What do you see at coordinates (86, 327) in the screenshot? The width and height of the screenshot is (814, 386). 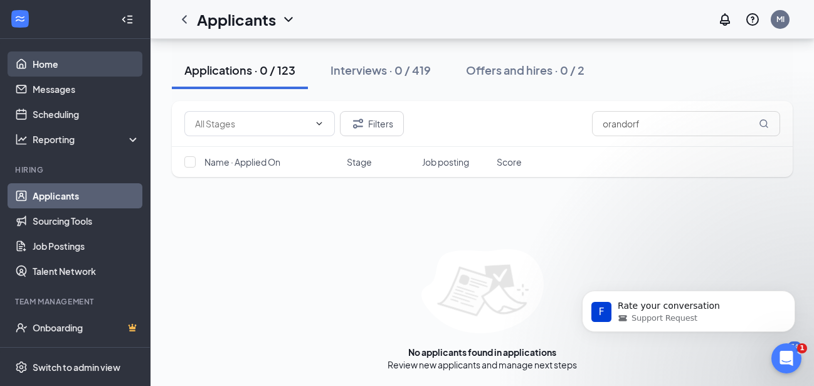 I see `a: OnboardingCrown` at bounding box center [86, 327].